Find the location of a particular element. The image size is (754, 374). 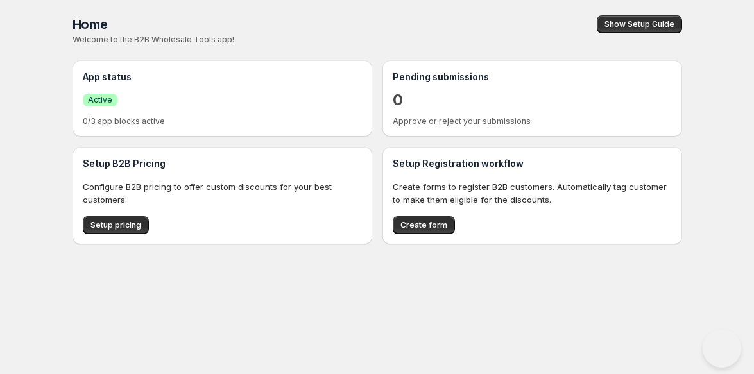

p: 0 is located at coordinates (398, 100).